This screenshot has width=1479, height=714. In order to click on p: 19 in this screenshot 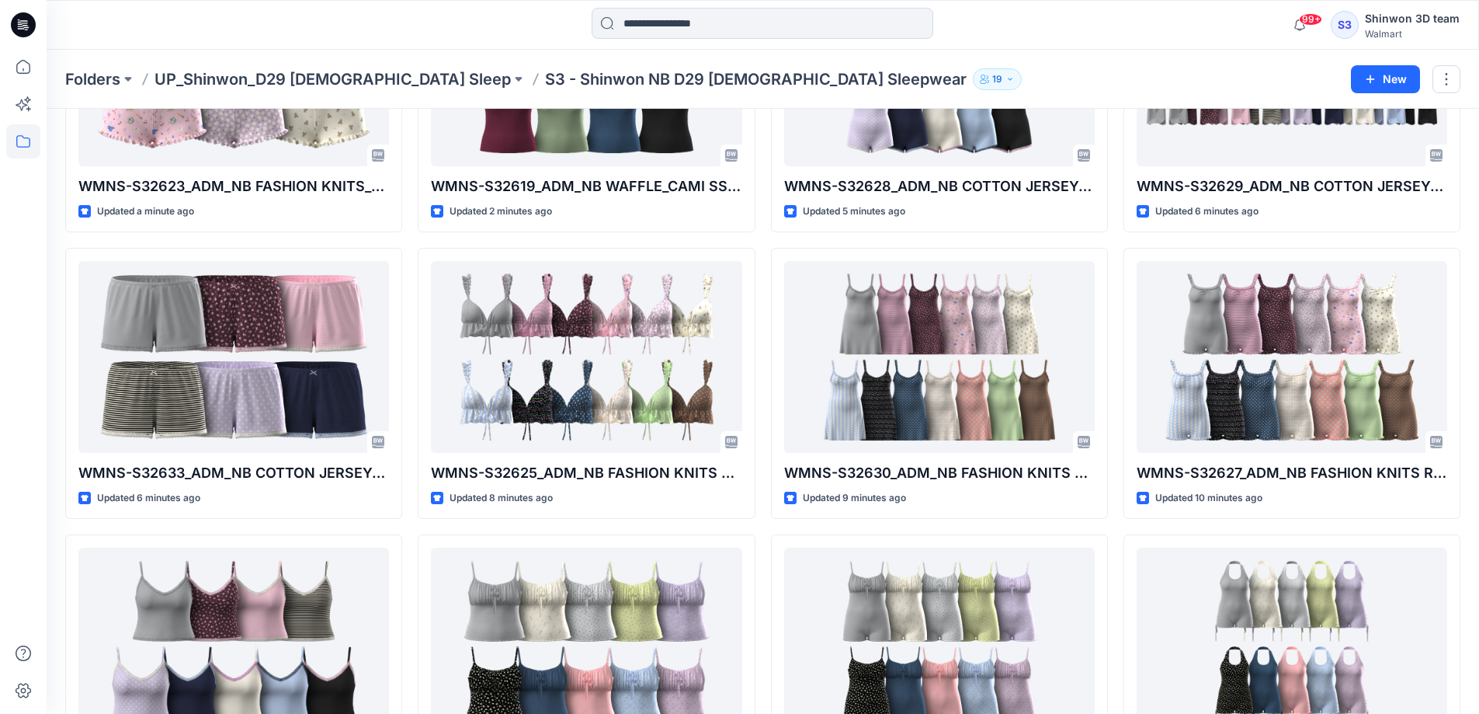, I will do `click(997, 79)`.